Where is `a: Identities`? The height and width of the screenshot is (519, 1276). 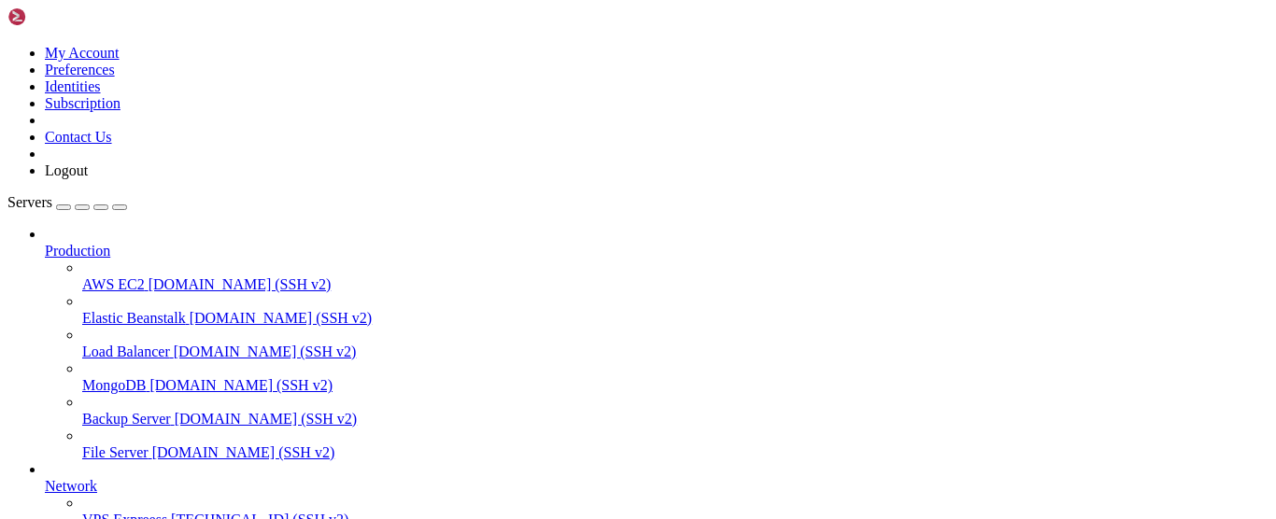
a: Identities is located at coordinates (73, 86).